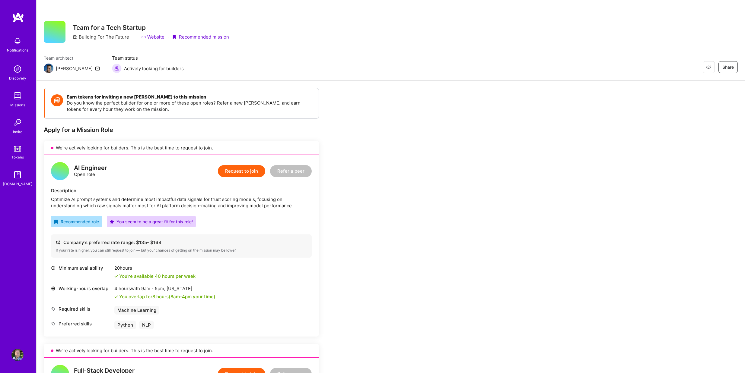 The height and width of the screenshot is (373, 745). Describe the element at coordinates (90, 168) in the screenshot. I see `div: AI Engineer` at that location.